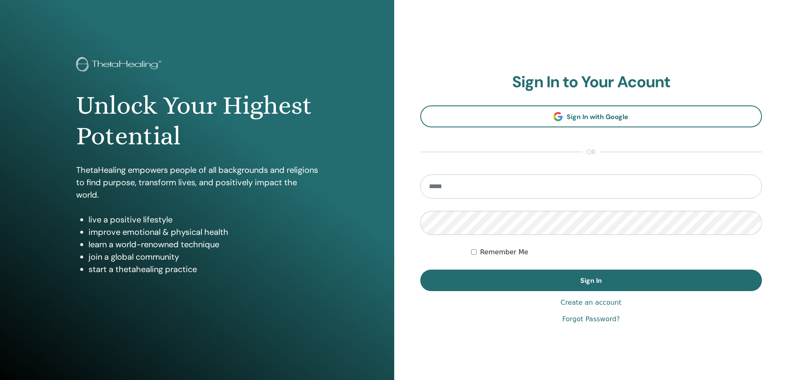  What do you see at coordinates (203, 244) in the screenshot?
I see `li: learn a world-renowned technique` at bounding box center [203, 244].